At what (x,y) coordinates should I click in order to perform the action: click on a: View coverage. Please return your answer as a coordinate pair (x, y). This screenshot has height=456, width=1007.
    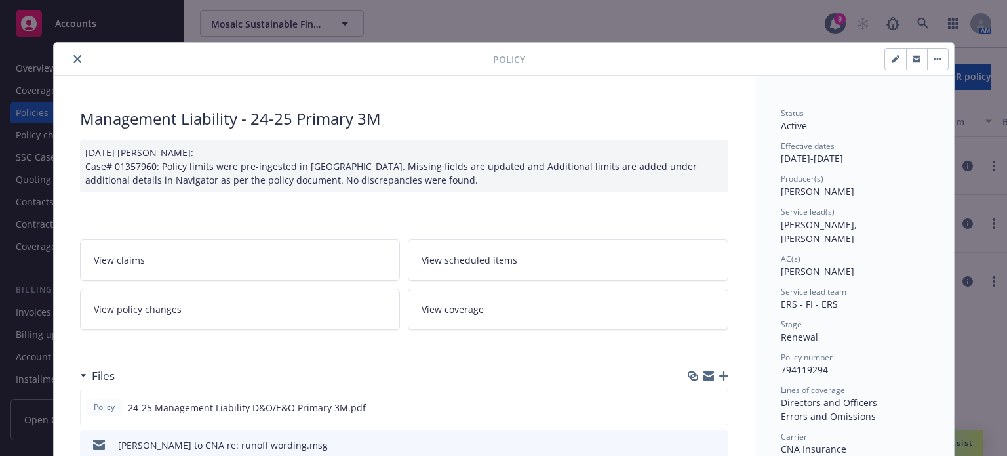
    Looking at the image, I should click on (568, 309).